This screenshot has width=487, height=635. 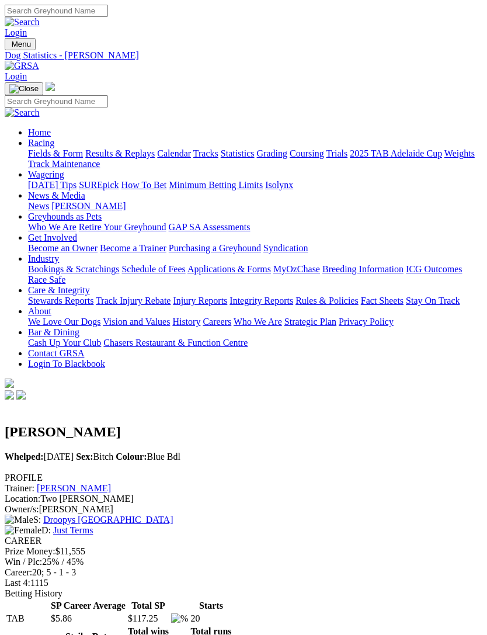 I want to click on img: facebook.svg, so click(x=9, y=395).